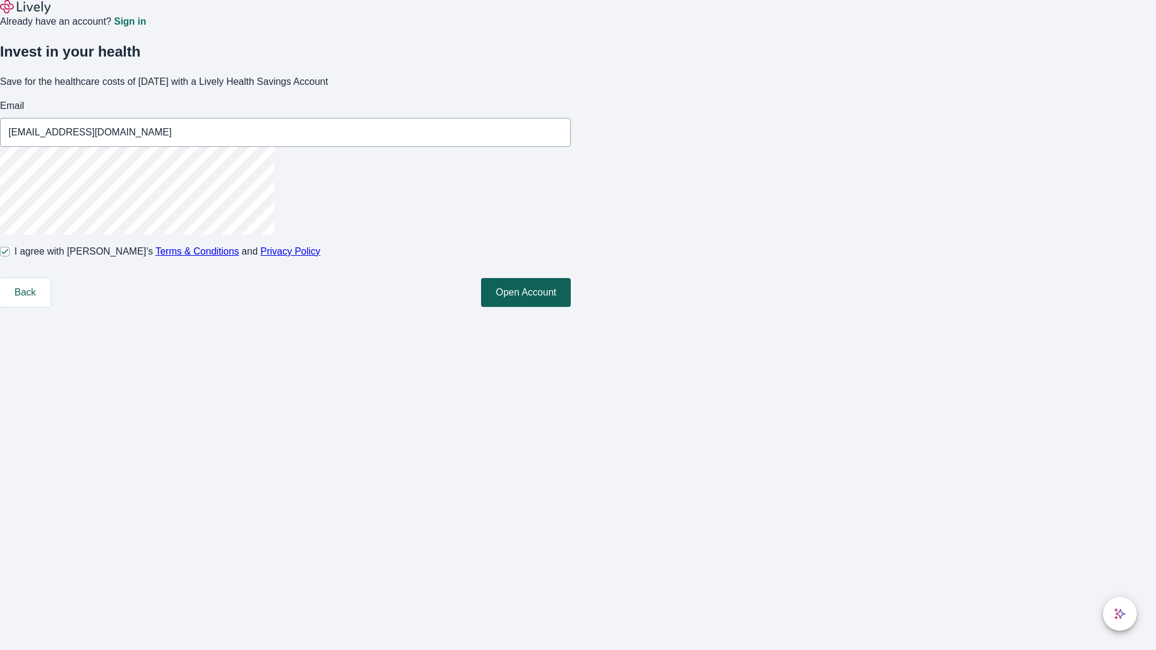 Image resolution: width=1156 pixels, height=650 pixels. I want to click on a: Privacy Policy, so click(291, 251).